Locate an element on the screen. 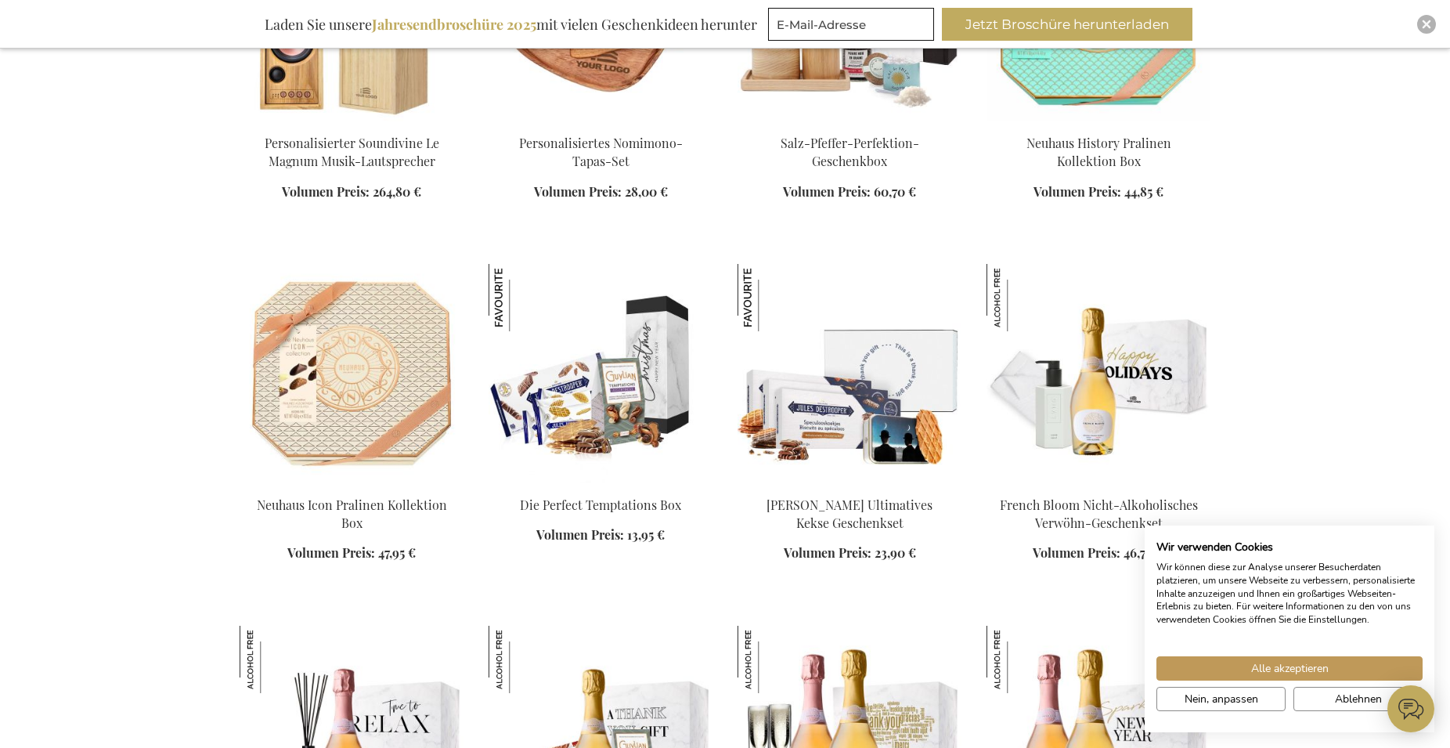  img: Close is located at coordinates (1426, 24).